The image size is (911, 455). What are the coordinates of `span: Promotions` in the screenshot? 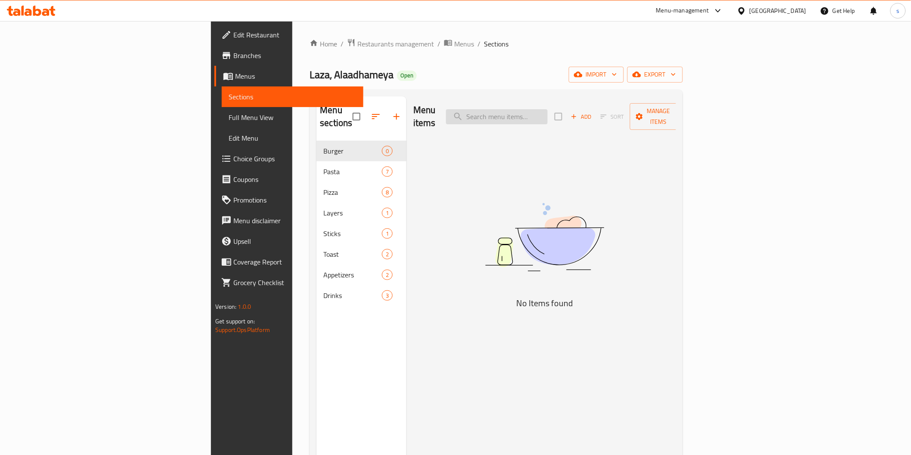 It's located at (294, 200).